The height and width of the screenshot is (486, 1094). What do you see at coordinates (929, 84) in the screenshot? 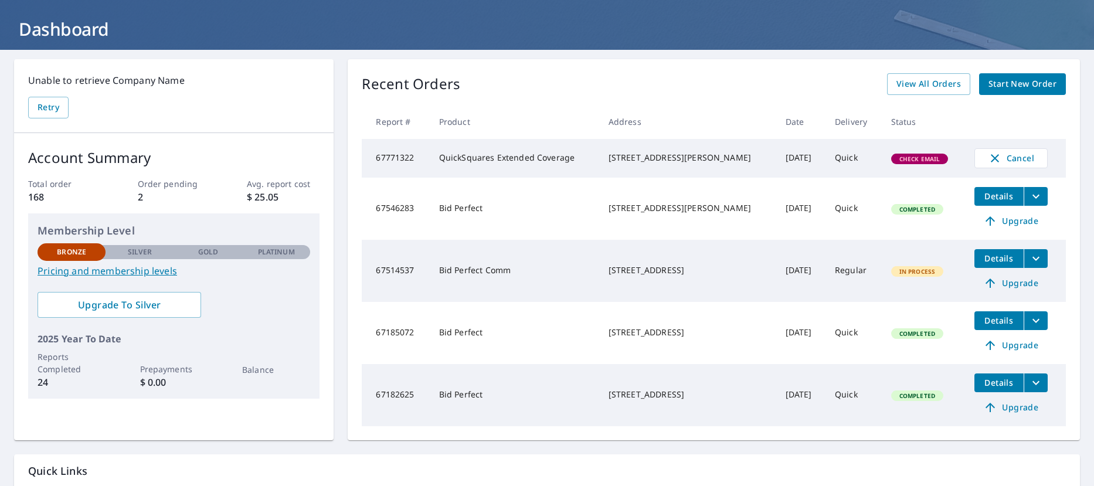
I see `span: View All Orders` at bounding box center [929, 84].